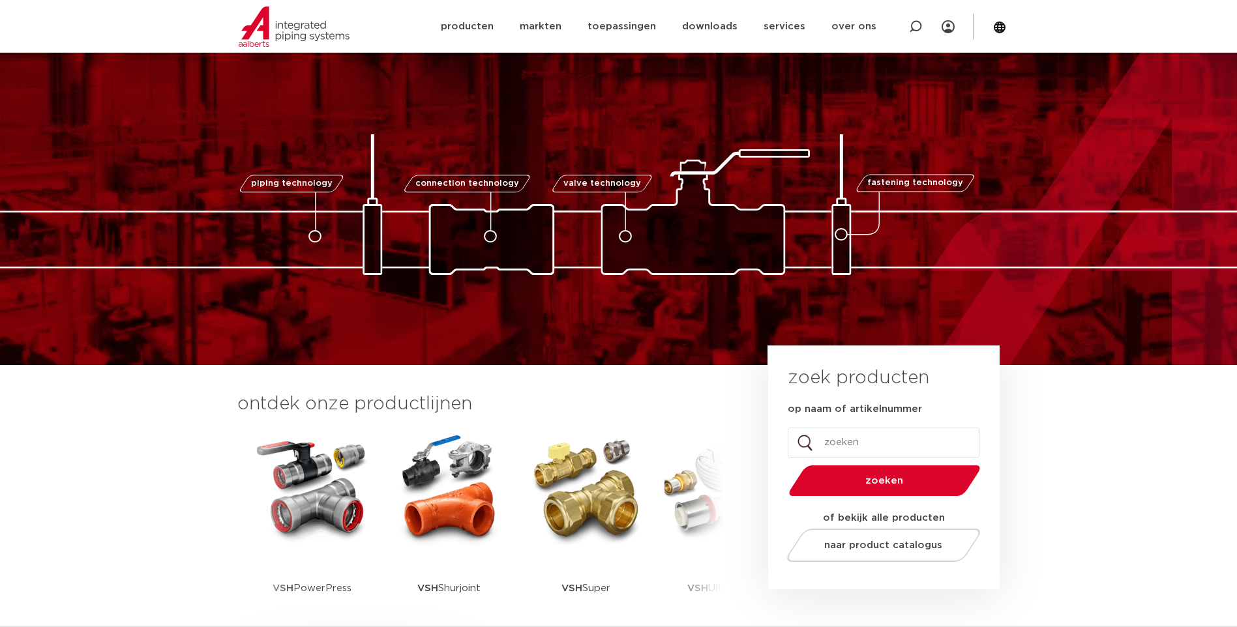 The width and height of the screenshot is (1237, 627). What do you see at coordinates (858, 378) in the screenshot?
I see `h3: zoek producten` at bounding box center [858, 378].